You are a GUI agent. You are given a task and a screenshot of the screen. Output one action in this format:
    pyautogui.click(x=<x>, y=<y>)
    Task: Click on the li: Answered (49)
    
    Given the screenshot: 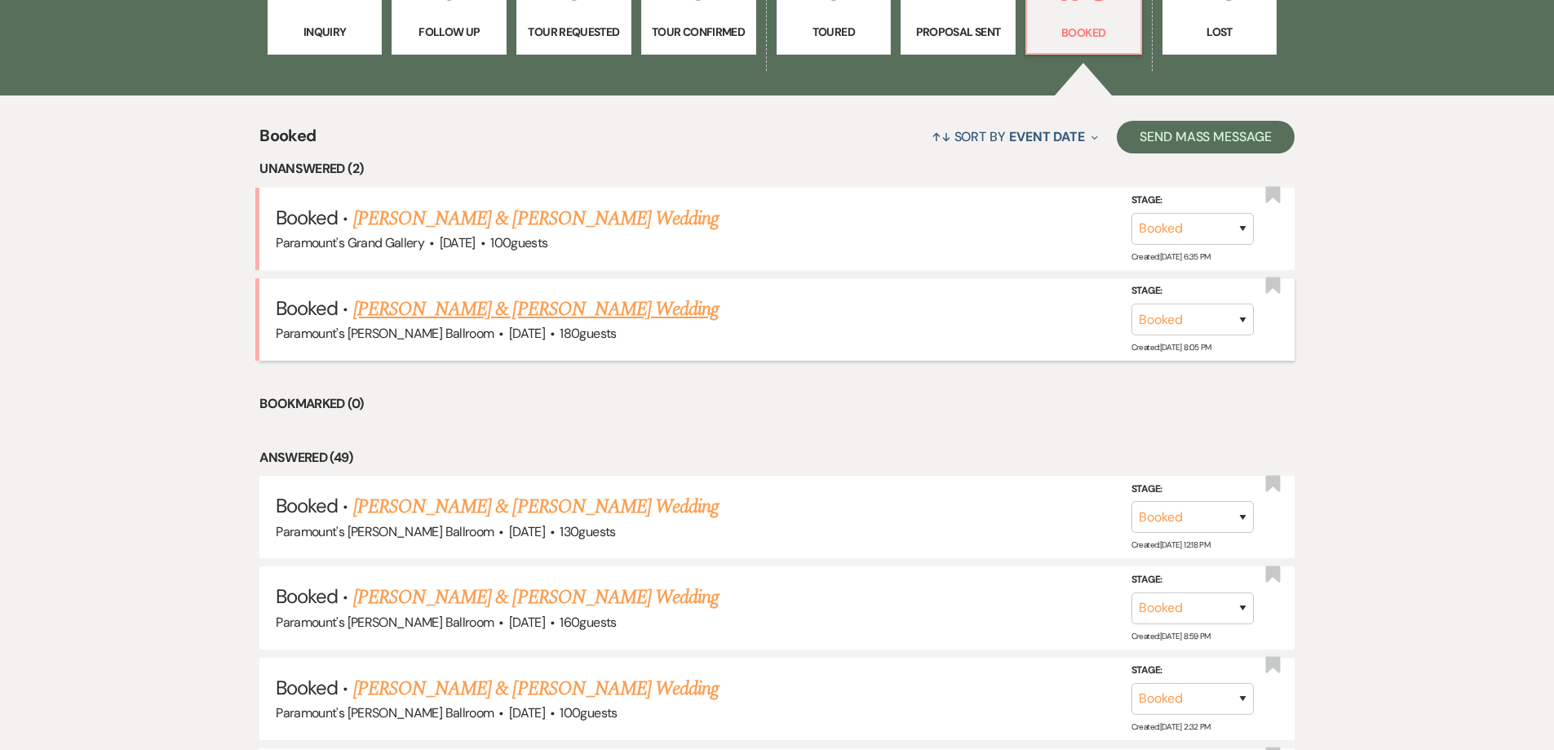 What is the action you would take?
    pyautogui.click(x=777, y=458)
    